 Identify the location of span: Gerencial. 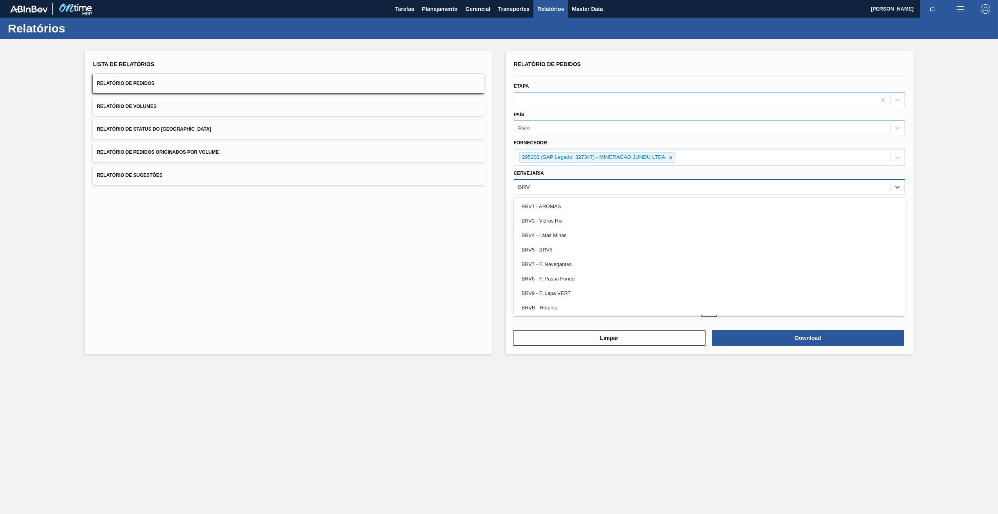
(478, 9).